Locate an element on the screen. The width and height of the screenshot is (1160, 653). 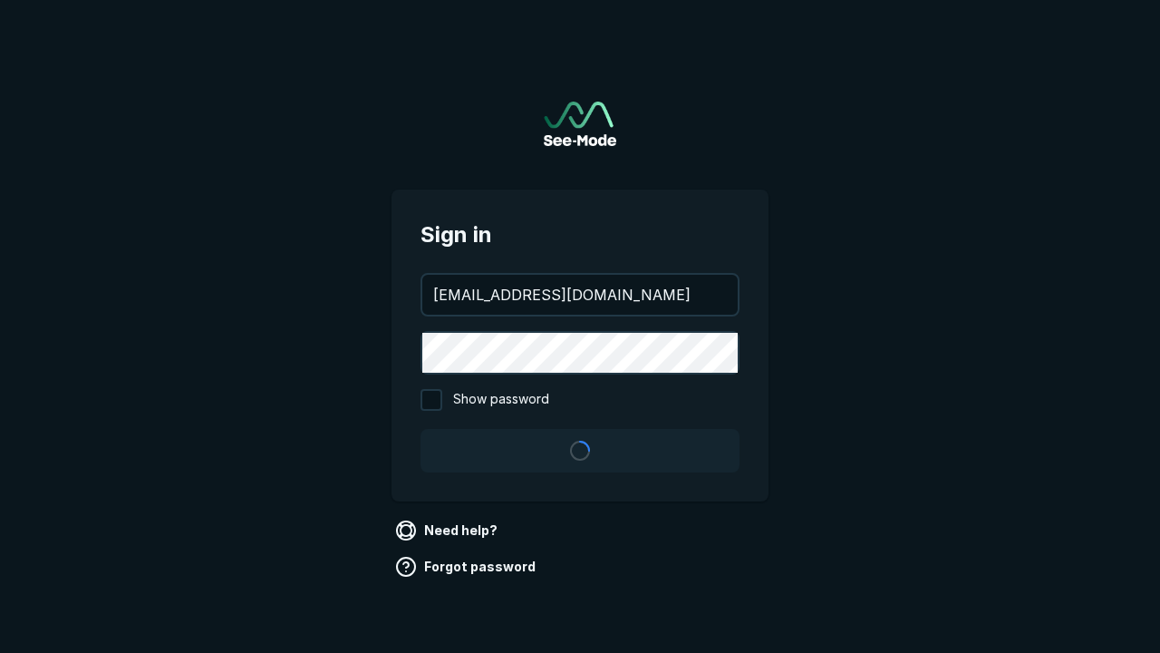
span: Show password is located at coordinates (501, 400).